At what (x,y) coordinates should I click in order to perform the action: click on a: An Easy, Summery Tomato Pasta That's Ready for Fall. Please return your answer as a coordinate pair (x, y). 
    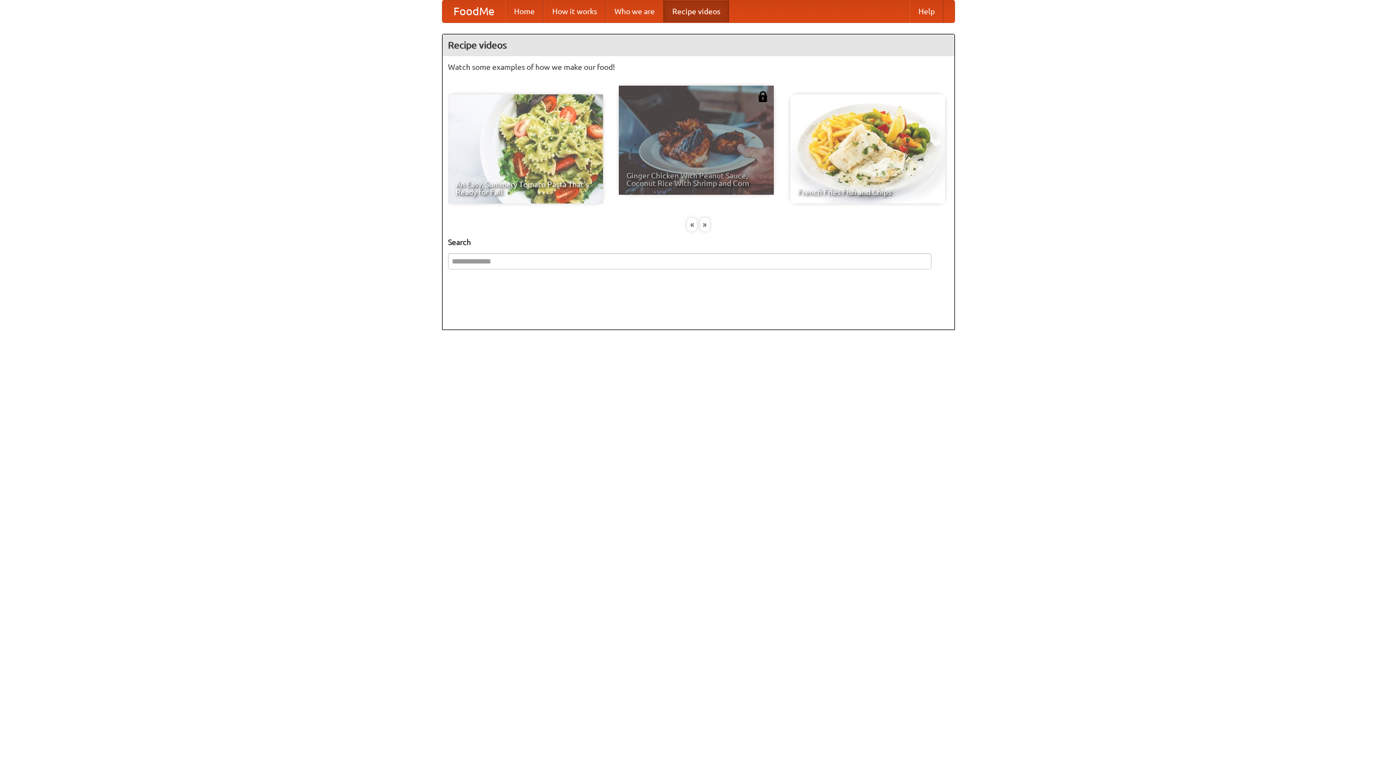
    Looking at the image, I should click on (526, 149).